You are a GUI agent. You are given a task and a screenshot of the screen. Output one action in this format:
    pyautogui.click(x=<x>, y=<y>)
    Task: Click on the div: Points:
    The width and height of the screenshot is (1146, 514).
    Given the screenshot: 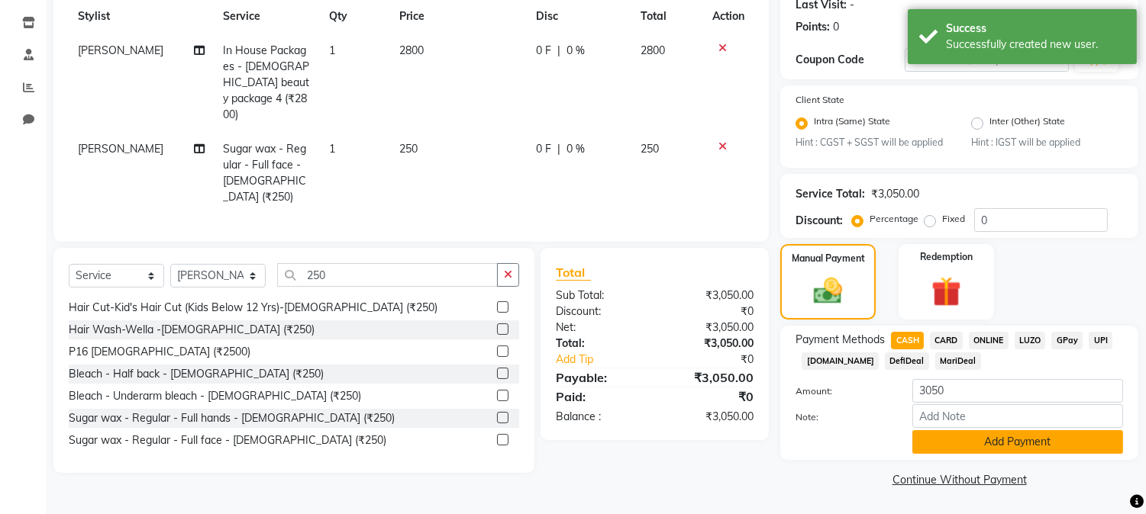 What is the action you would take?
    pyautogui.click(x=812, y=27)
    